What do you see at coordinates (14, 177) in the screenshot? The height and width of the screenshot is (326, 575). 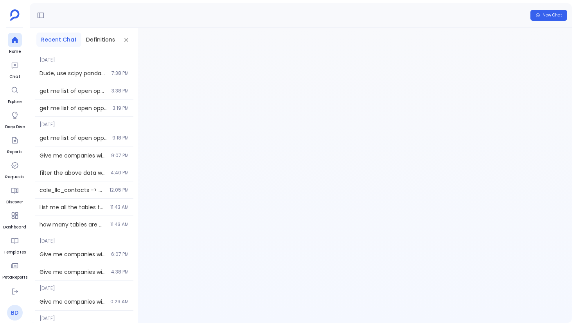 I see `span: Requests` at bounding box center [14, 177].